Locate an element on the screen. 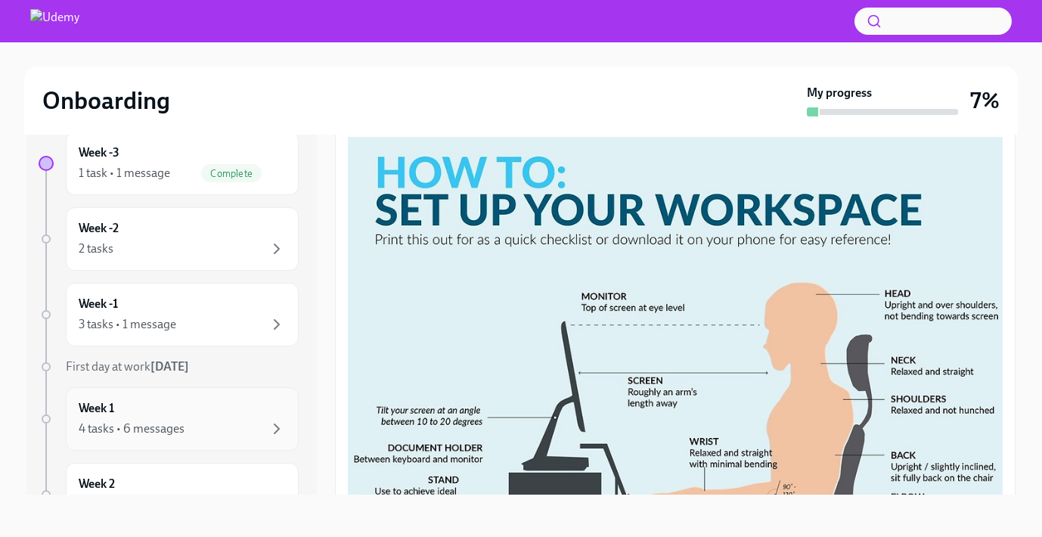  a: Week 2 is located at coordinates (169, 494).